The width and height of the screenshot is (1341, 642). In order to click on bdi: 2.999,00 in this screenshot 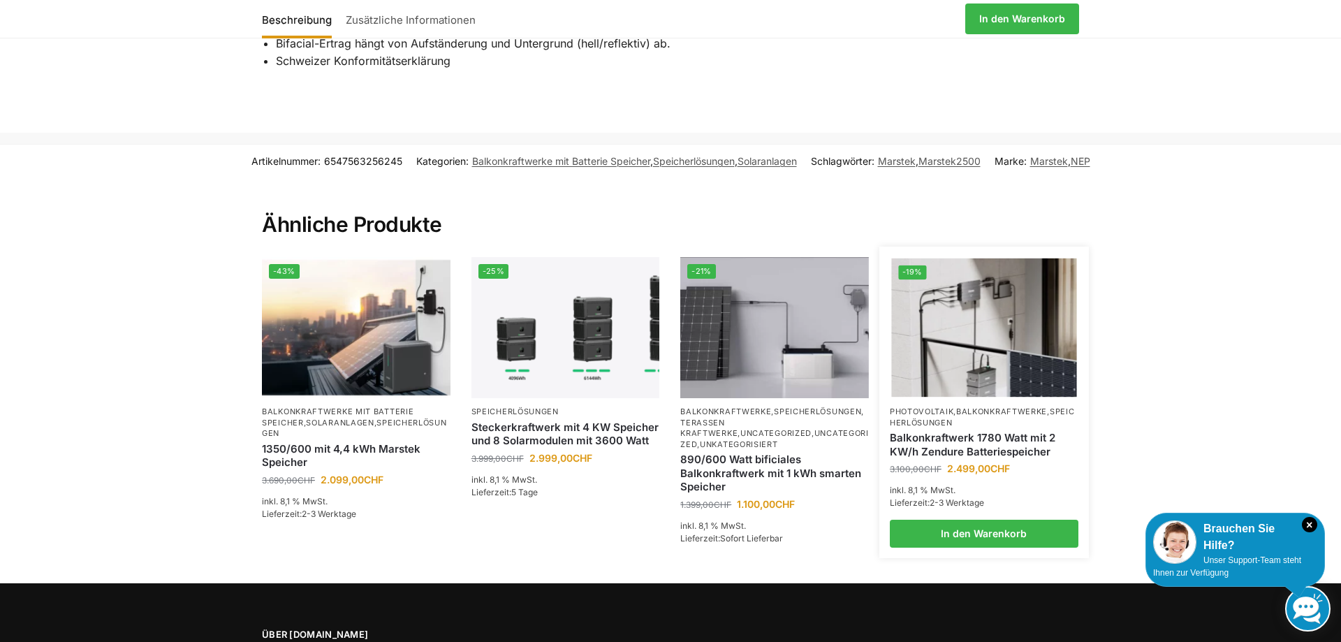, I will do `click(561, 458)`.